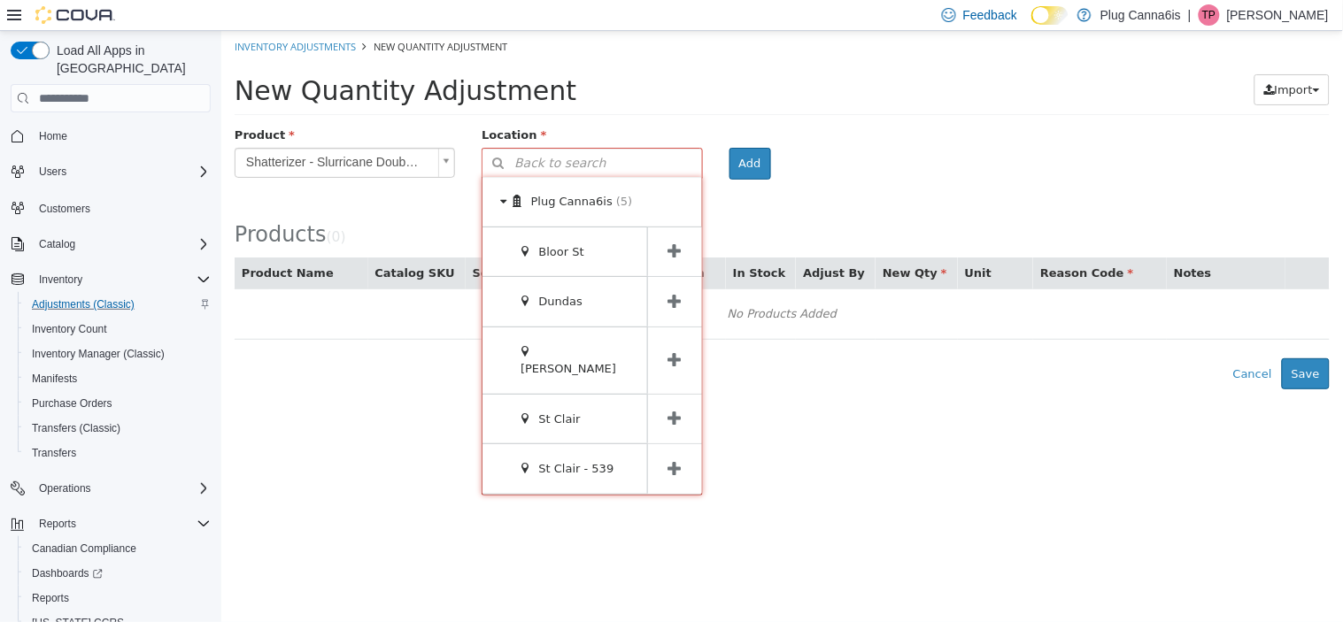 The image size is (1343, 622). What do you see at coordinates (111, 207) in the screenshot?
I see `button: Customers` at bounding box center [111, 207].